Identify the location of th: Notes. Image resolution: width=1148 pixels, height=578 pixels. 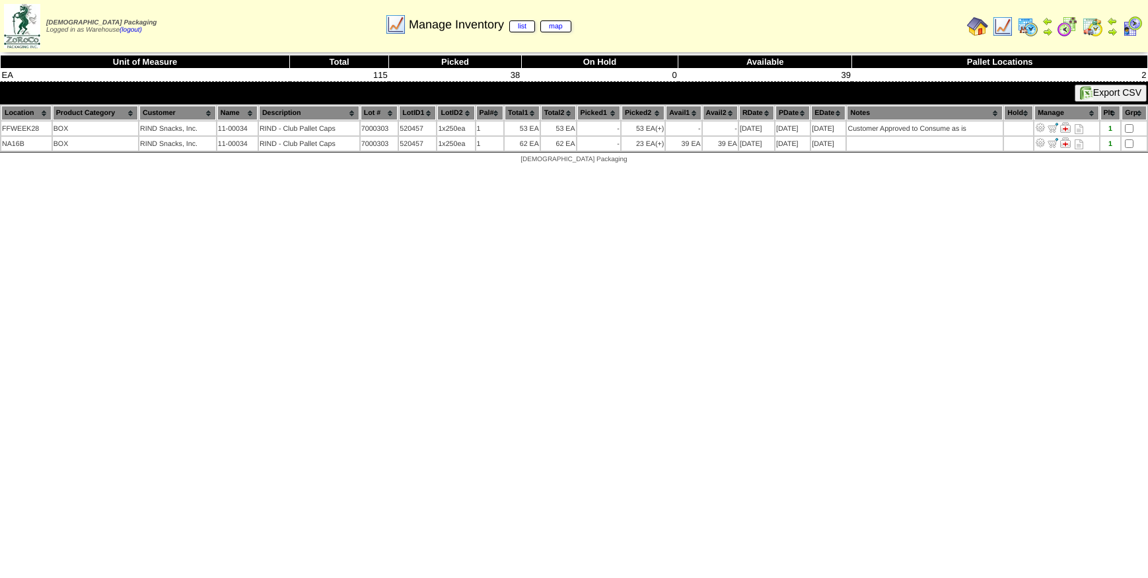
(924, 113).